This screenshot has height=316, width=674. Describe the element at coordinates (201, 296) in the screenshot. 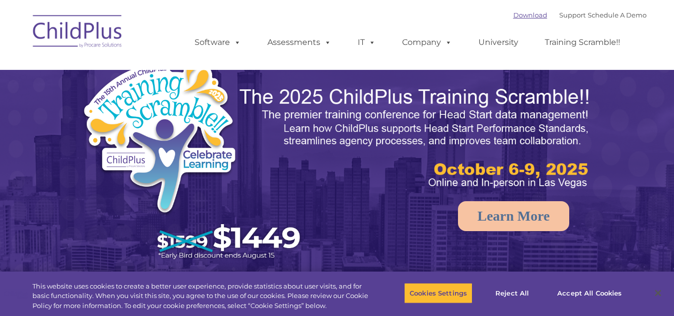

I see `div: This website uses cookies to create a better user experience, provide statistics about user visit...` at that location.